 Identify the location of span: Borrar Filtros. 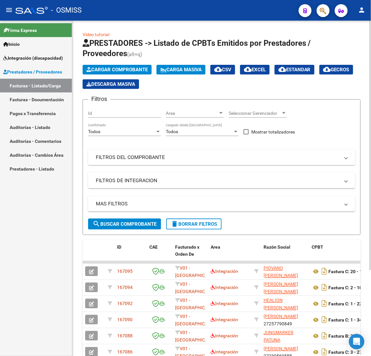
(194, 224).